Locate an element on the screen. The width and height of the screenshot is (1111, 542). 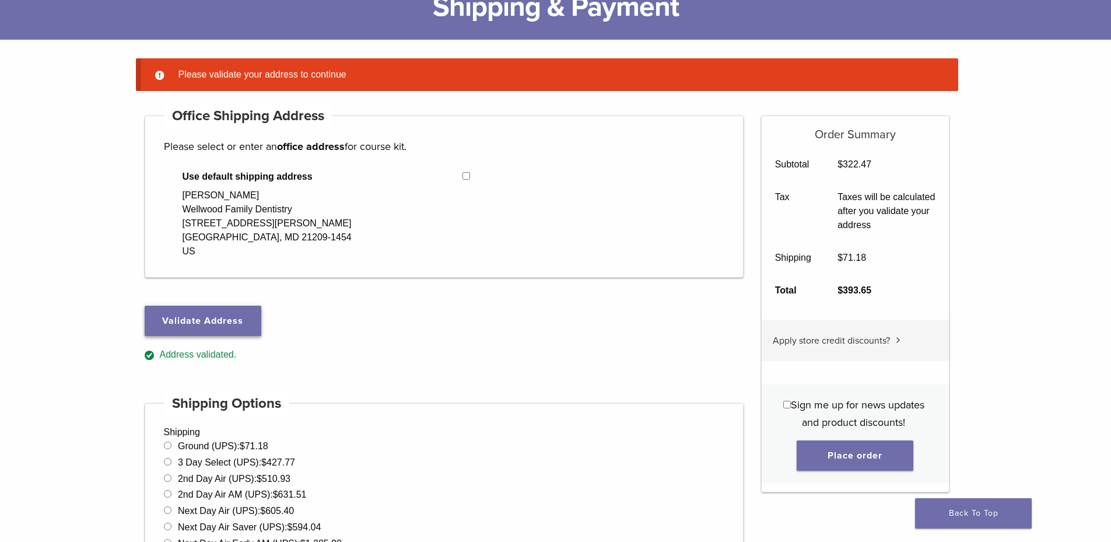
th: Total is located at coordinates (793, 290).